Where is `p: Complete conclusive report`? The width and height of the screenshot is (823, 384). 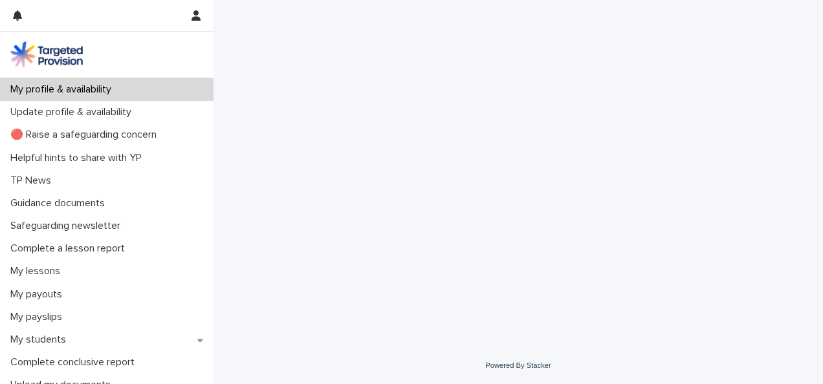 p: Complete conclusive report is located at coordinates (75, 362).